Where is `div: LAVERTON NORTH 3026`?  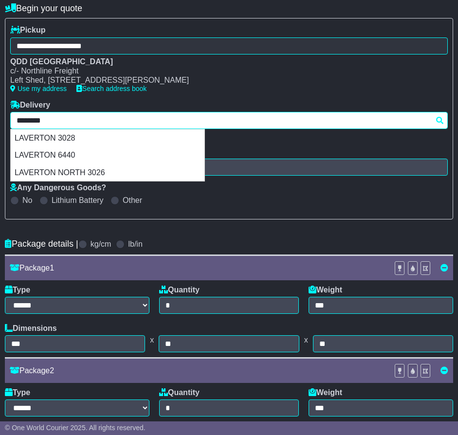
div: LAVERTON NORTH 3026 is located at coordinates (108, 172).